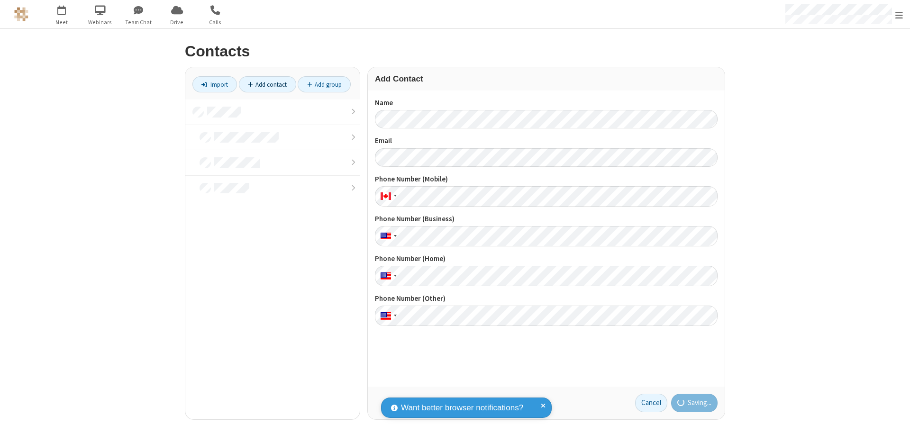  What do you see at coordinates (546, 179) in the screenshot?
I see `label: Phone Number (Mobile)` at bounding box center [546, 179].